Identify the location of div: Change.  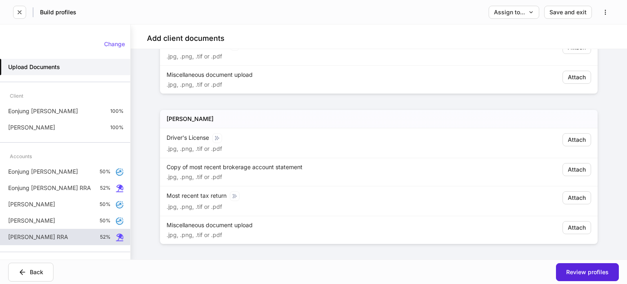
(114, 44).